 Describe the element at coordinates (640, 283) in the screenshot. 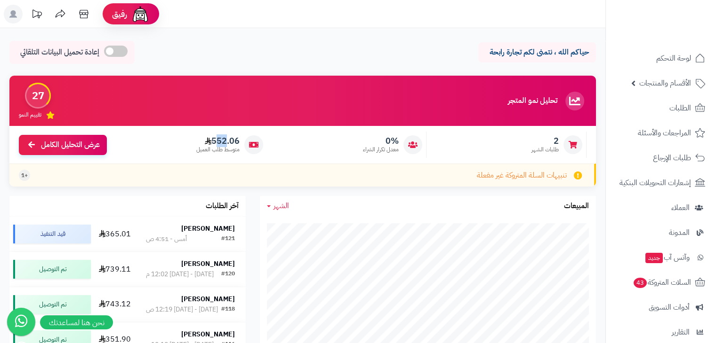

I see `span: 43` at that location.